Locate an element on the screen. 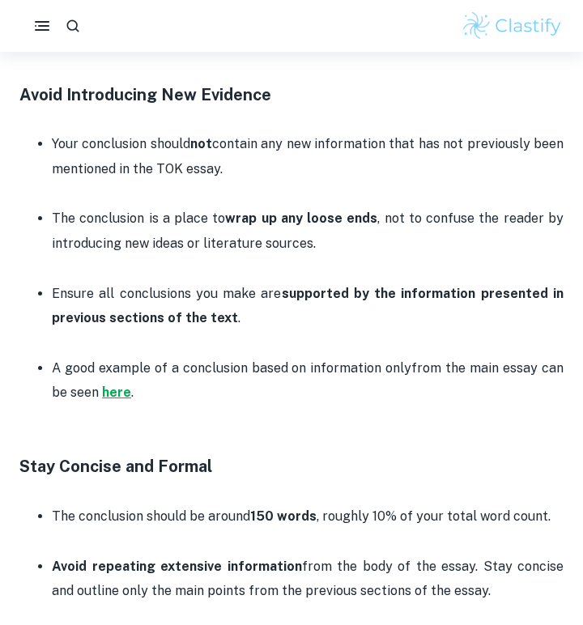  p: The conclusion is a place to , not to confuse the reader by introducing new ideas or literature s... is located at coordinates (308, 231).